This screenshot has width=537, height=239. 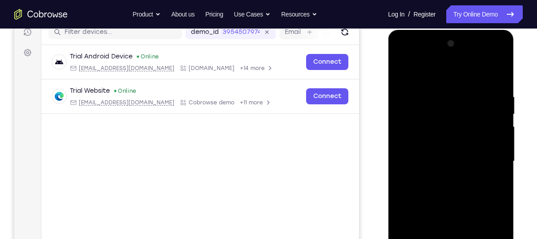 What do you see at coordinates (76, 93) in the screenshot?
I see `div: Trial Website` at bounding box center [76, 93].